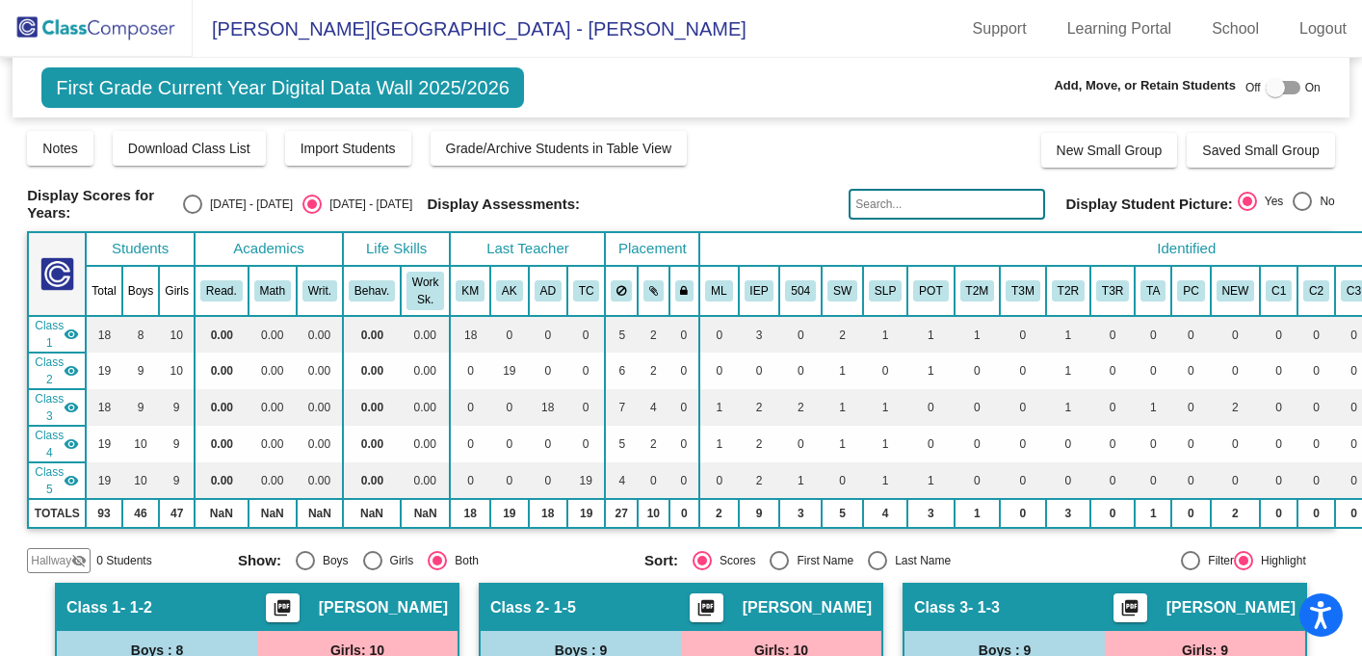  What do you see at coordinates (1236, 291) in the screenshot?
I see `th: NEW Student` at bounding box center [1236, 291].